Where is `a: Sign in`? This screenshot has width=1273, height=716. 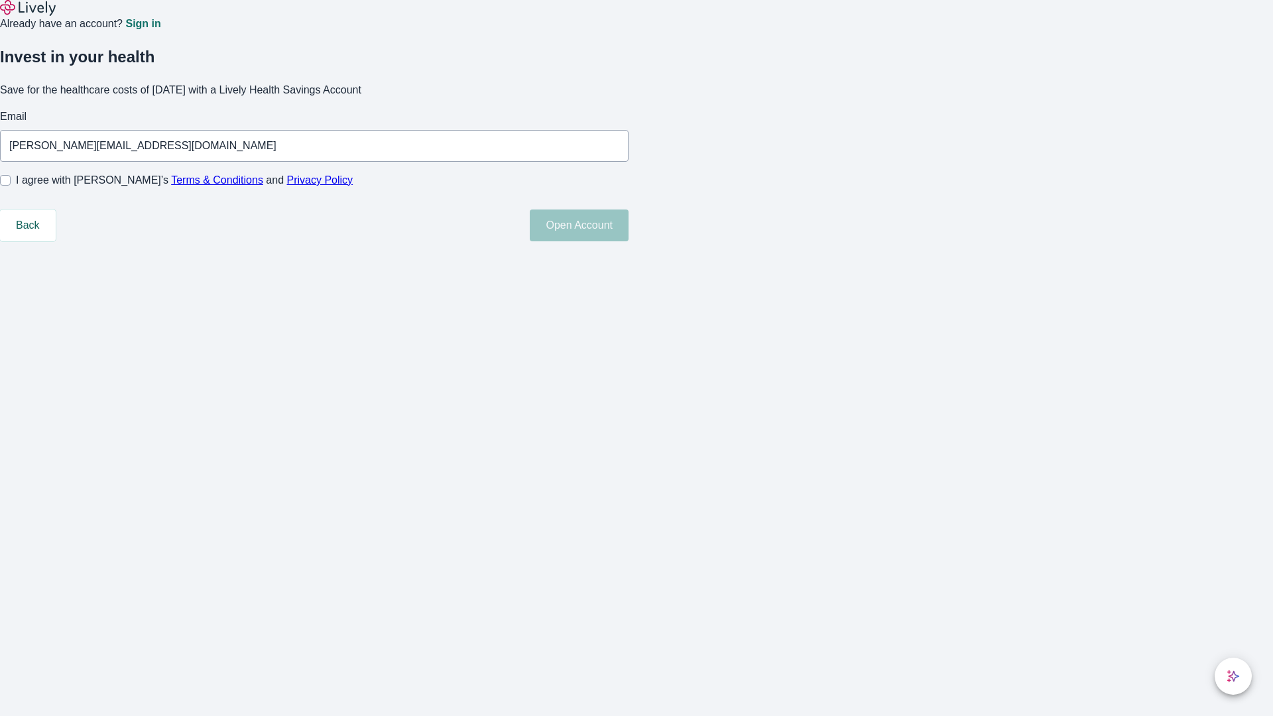
a: Sign in is located at coordinates (143, 24).